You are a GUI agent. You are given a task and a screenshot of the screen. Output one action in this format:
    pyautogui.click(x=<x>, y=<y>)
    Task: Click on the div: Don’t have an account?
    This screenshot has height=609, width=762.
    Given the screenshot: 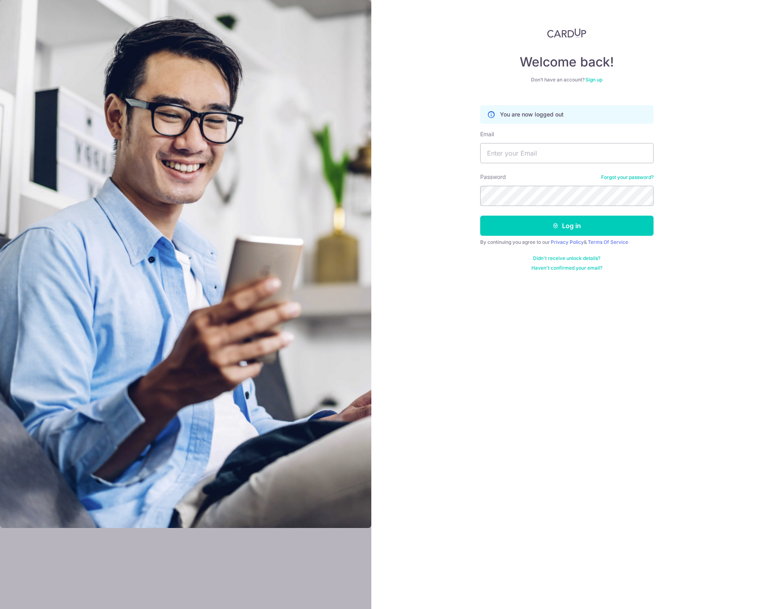 What is the action you would take?
    pyautogui.click(x=567, y=80)
    